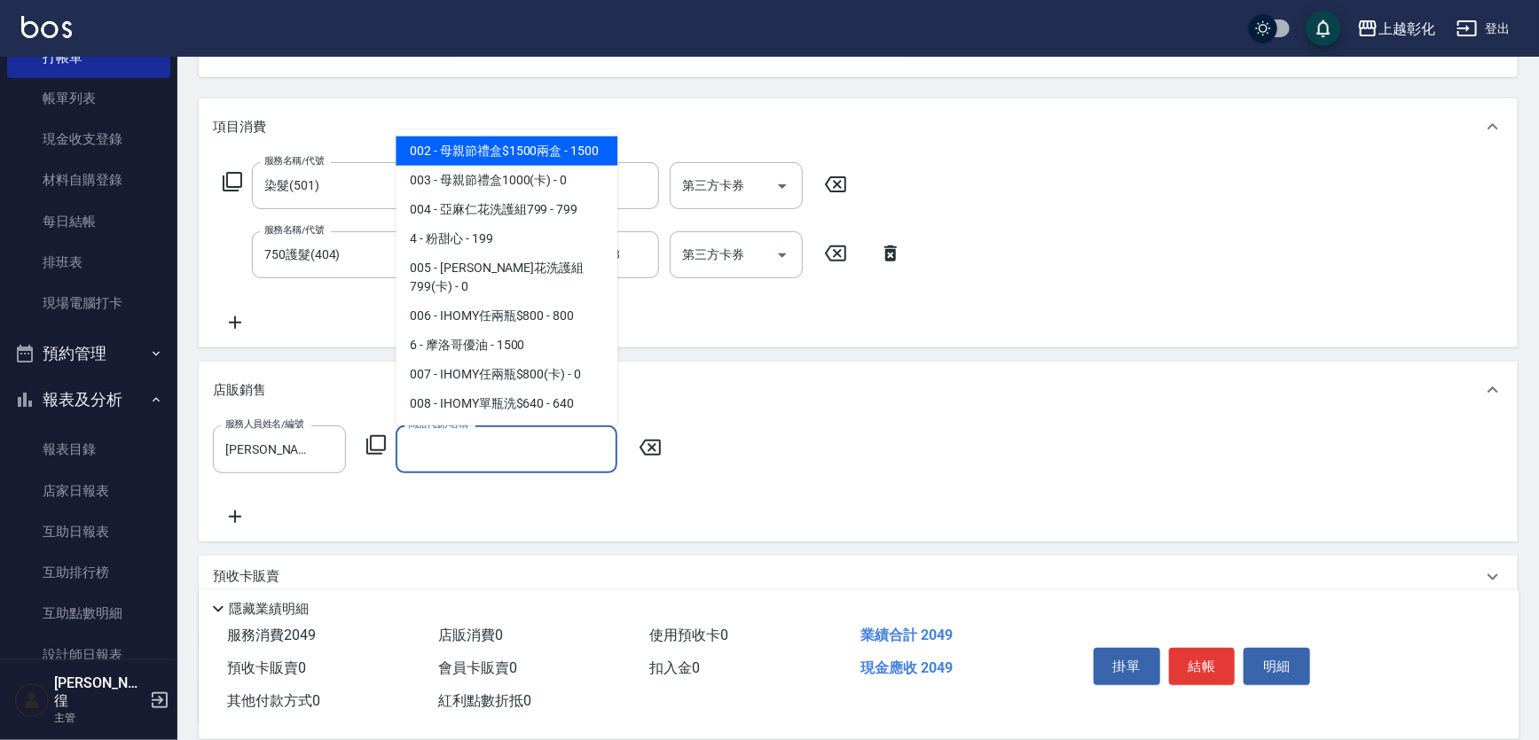 This screenshot has height=740, width=1539. What do you see at coordinates (89, 98) in the screenshot?
I see `a: 帳單列表` at bounding box center [89, 98].